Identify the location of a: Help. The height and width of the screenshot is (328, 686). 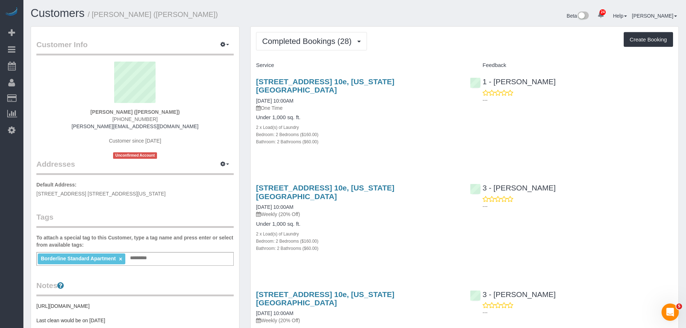
(620, 16).